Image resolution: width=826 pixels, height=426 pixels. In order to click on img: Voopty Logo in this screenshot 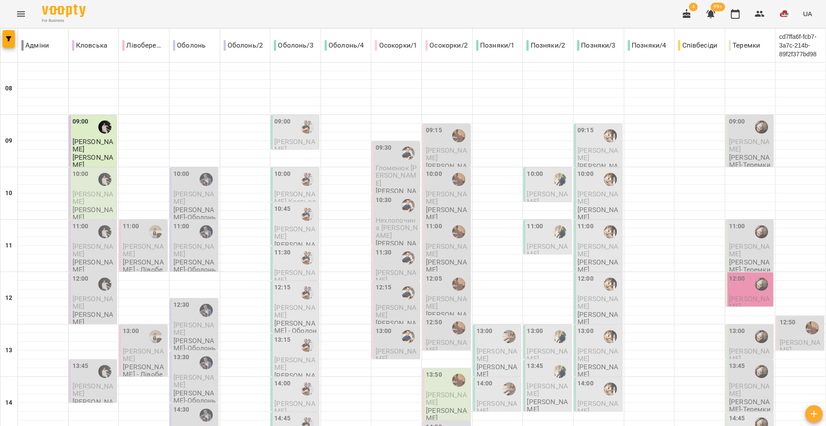, I will do `click(64, 10)`.